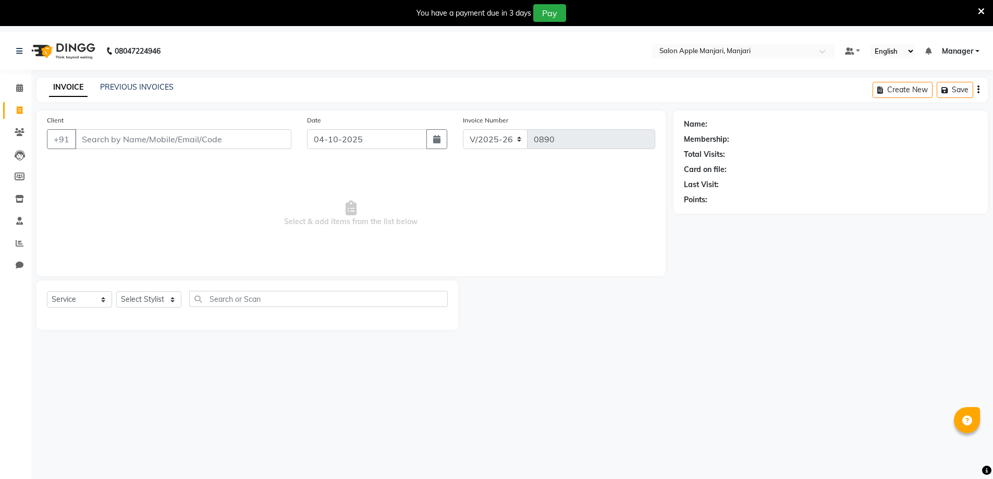 The image size is (993, 479). What do you see at coordinates (696, 200) in the screenshot?
I see `div: Points:` at bounding box center [696, 200].